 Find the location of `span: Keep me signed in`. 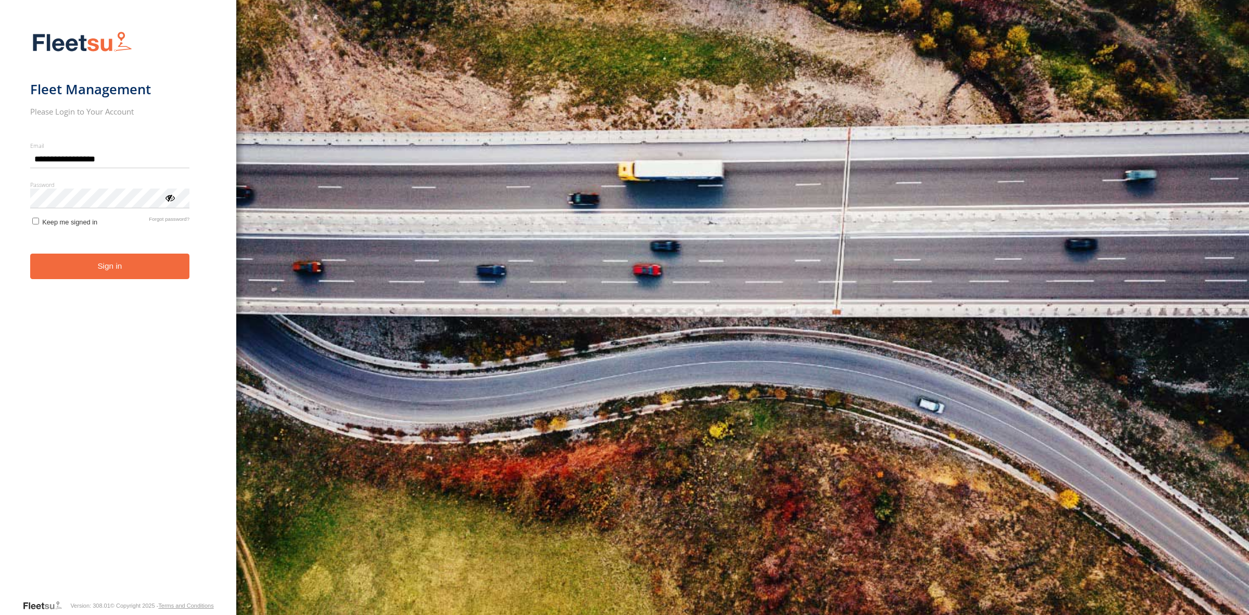

span: Keep me signed in is located at coordinates (70, 222).